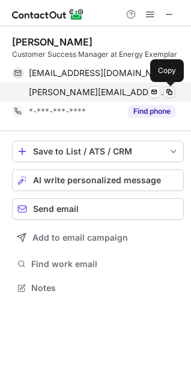 Image resolution: width=191 pixels, height=382 pixels. I want to click on span: Send email, so click(56, 209).